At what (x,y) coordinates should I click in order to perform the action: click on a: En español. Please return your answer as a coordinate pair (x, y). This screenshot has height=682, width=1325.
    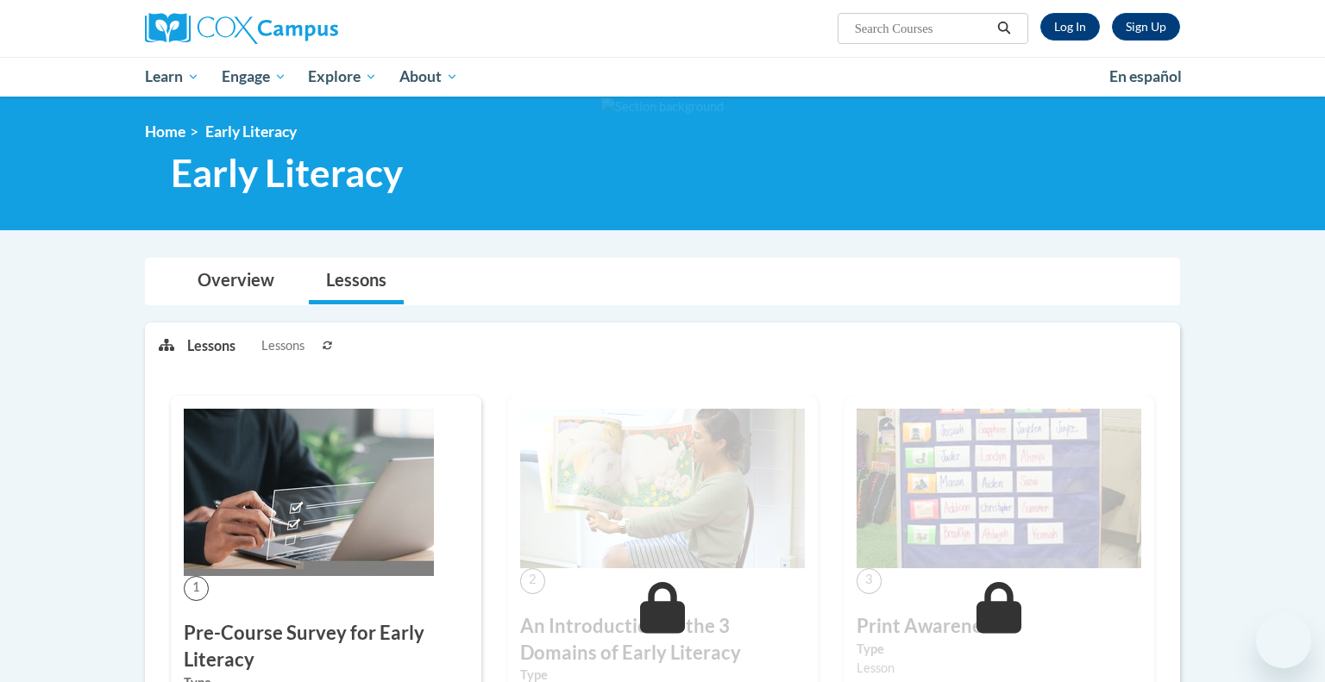
    Looking at the image, I should click on (1146, 77).